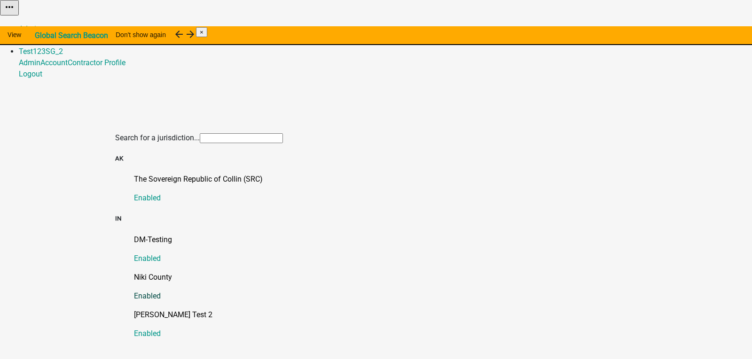 The image size is (752, 359). What do you see at coordinates (385, 189) in the screenshot?
I see `a: The Sovereign Republic of Collin (SRC)Enabled` at bounding box center [385, 189].